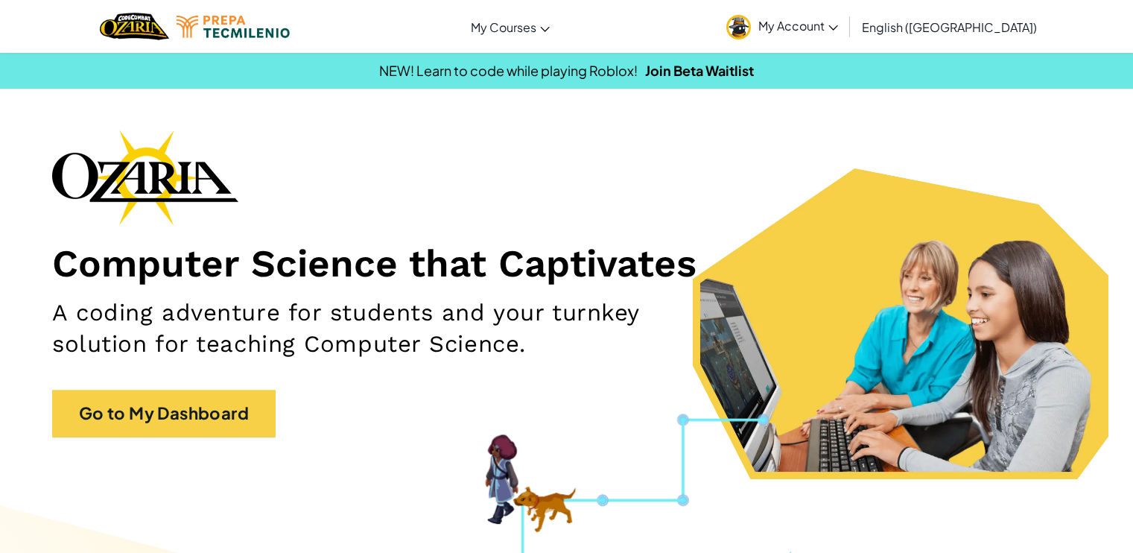 The image size is (1133, 553). Describe the element at coordinates (700, 70) in the screenshot. I see `a: Join Beta Waitlist` at that location.